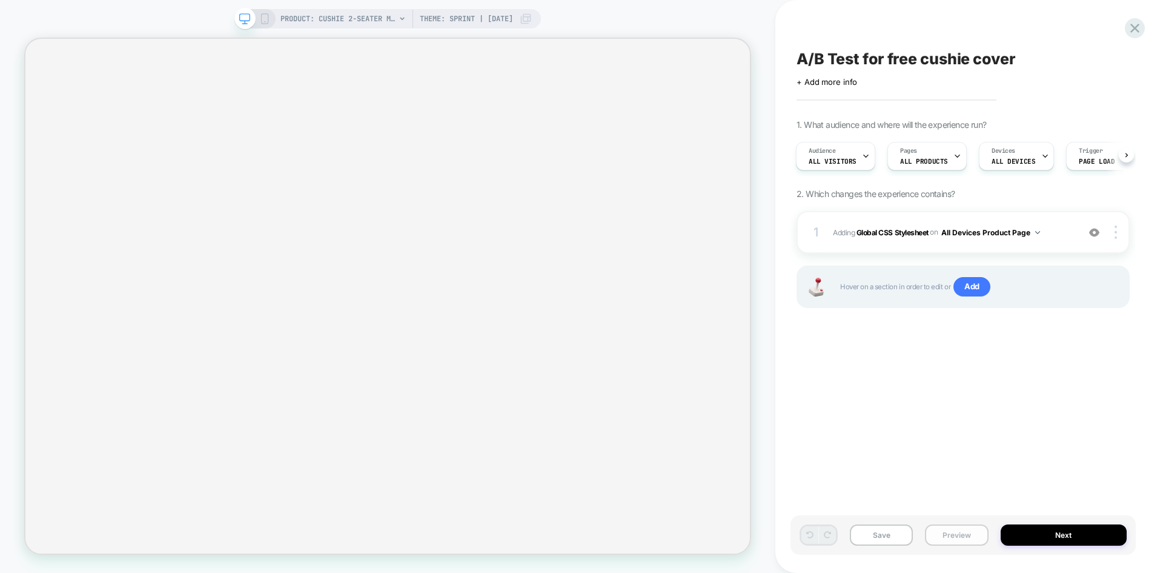 The image size is (1163, 573). What do you see at coordinates (991, 232) in the screenshot?
I see `button: All Devices Product Page` at bounding box center [991, 232].